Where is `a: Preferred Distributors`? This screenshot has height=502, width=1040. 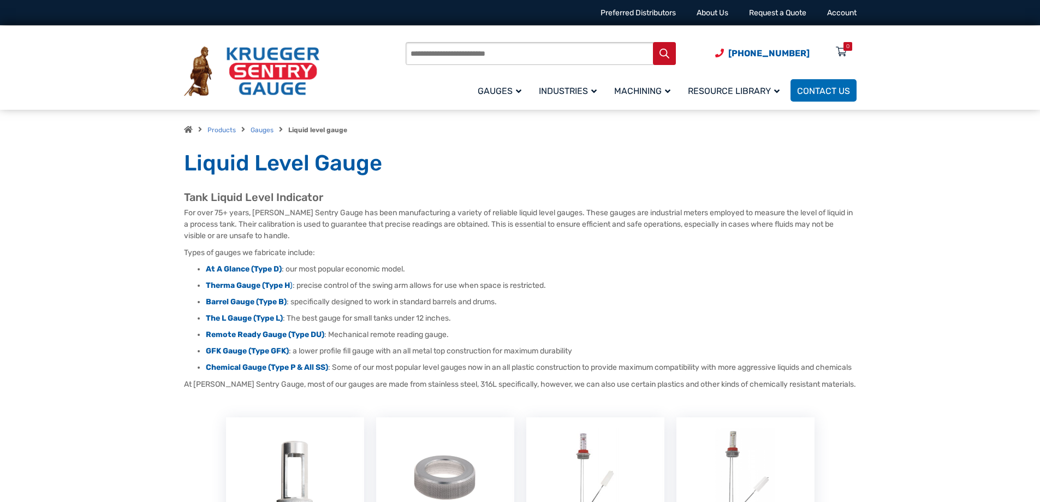
a: Preferred Distributors is located at coordinates (638, 13).